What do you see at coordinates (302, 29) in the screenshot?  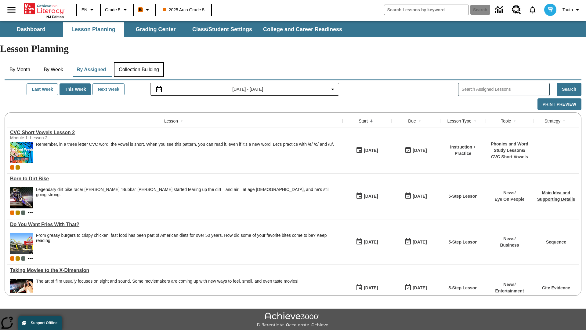 I see `button: College and Career Readiness` at bounding box center [302, 29].